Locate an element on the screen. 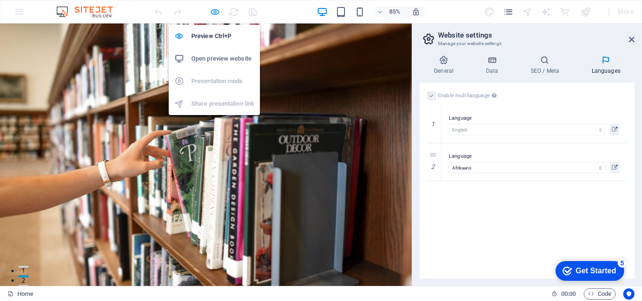 The height and width of the screenshot is (301, 642). button: 85% is located at coordinates (390, 12).